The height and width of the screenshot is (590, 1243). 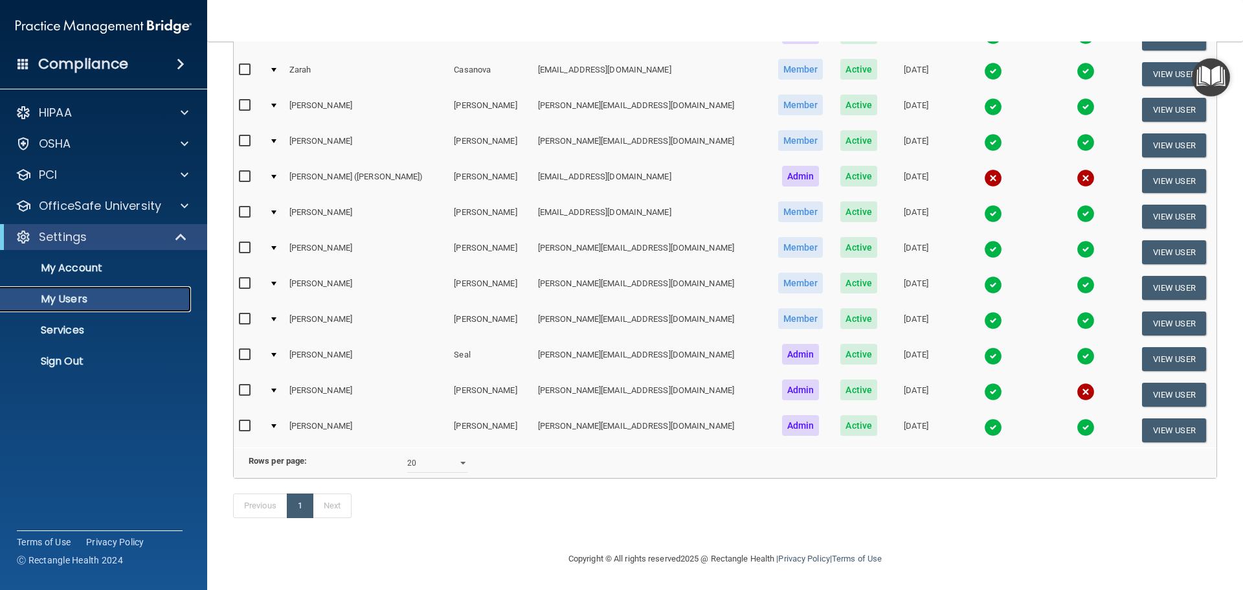 I want to click on a: Next, so click(x=332, y=505).